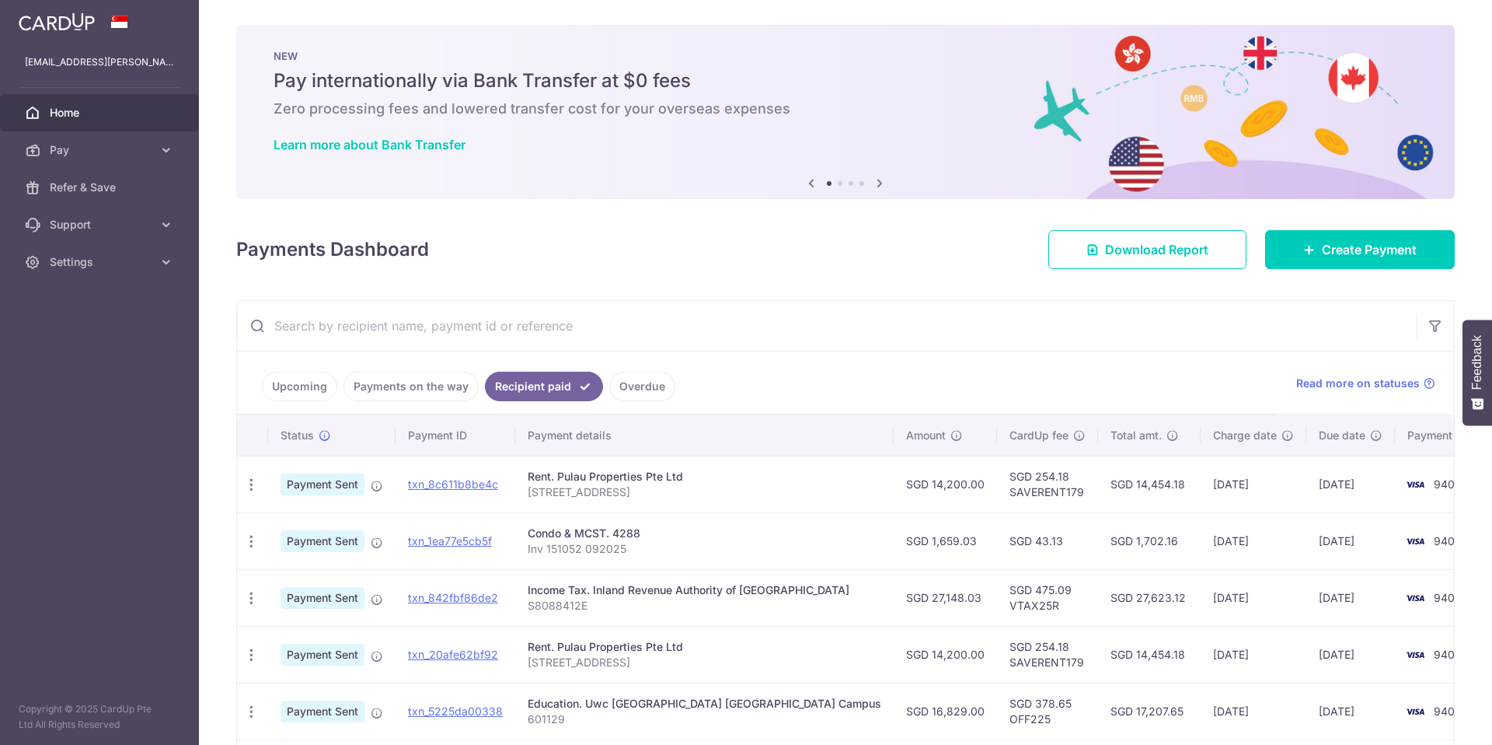 Image resolution: width=1492 pixels, height=745 pixels. What do you see at coordinates (1150, 597) in the screenshot?
I see `td: SGD 27,623.12` at bounding box center [1150, 597].